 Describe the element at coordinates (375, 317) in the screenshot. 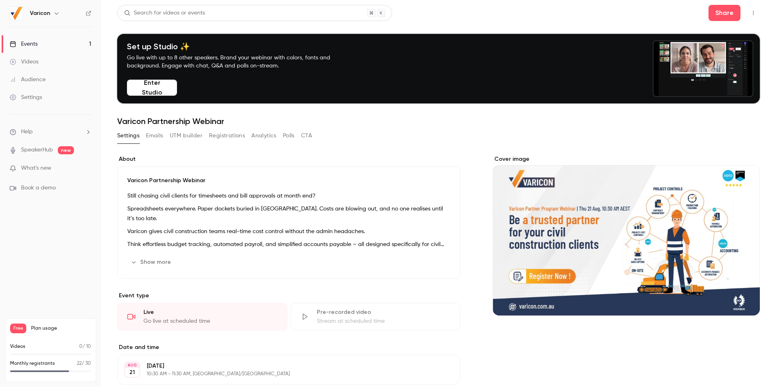

I see `div: Pre-recorded videoStream at scheduled time` at that location.